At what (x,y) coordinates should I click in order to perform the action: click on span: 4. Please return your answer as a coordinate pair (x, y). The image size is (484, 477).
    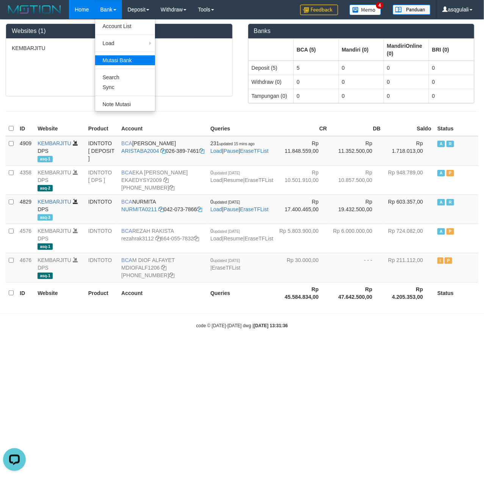
    Looking at the image, I should click on (380, 5).